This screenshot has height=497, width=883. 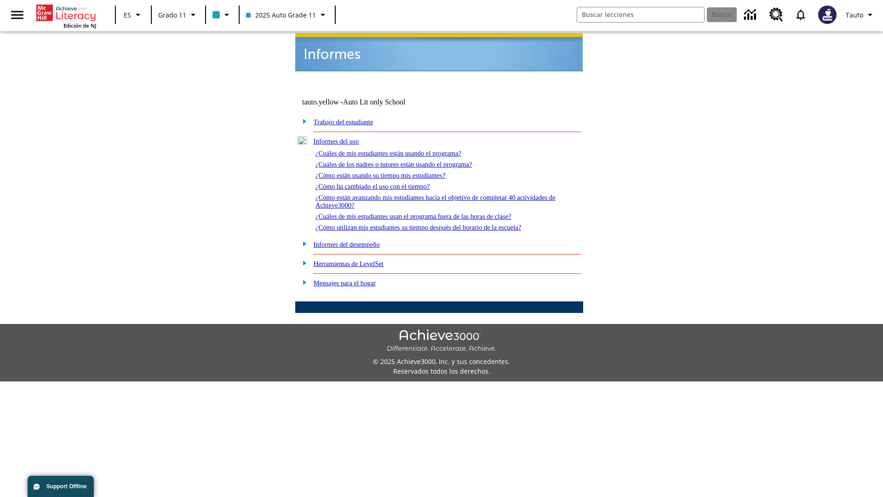 I want to click on a: Herramientas de LevelSet, so click(x=349, y=263).